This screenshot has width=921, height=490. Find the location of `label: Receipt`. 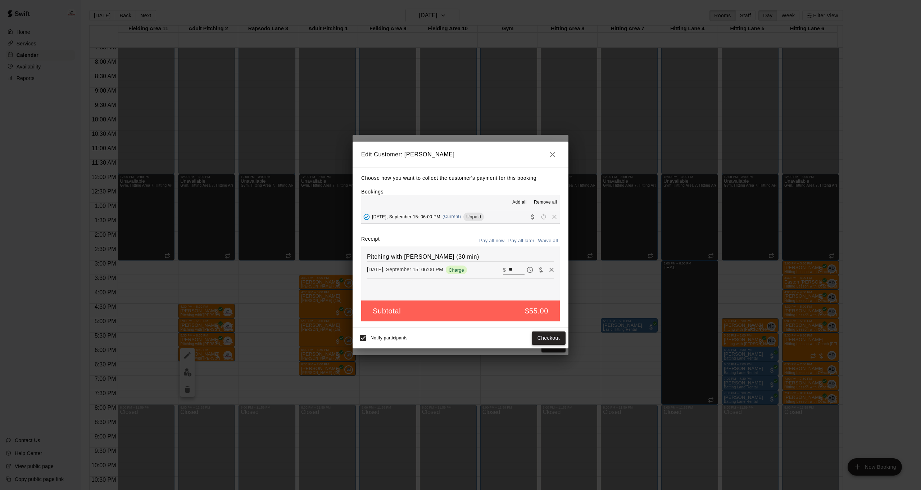

label: Receipt is located at coordinates (370, 240).